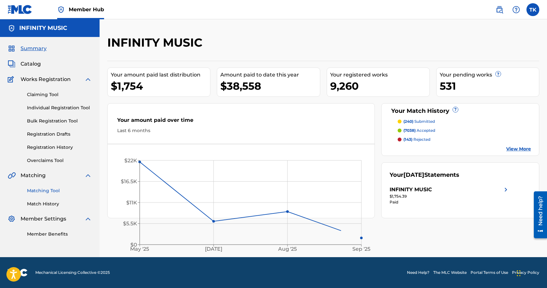 The width and height of the screenshot is (547, 288). Describe the element at coordinates (59, 204) in the screenshot. I see `a: Match History` at that location.